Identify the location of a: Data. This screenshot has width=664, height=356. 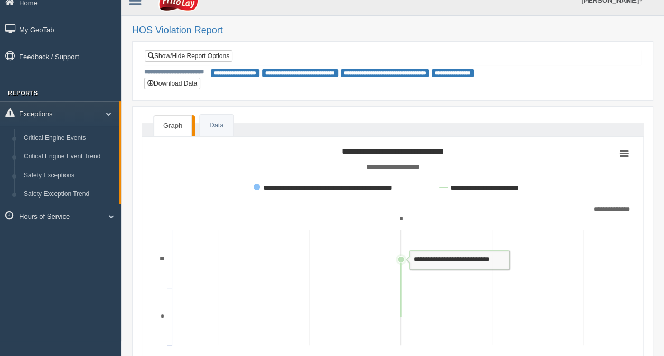
(216, 125).